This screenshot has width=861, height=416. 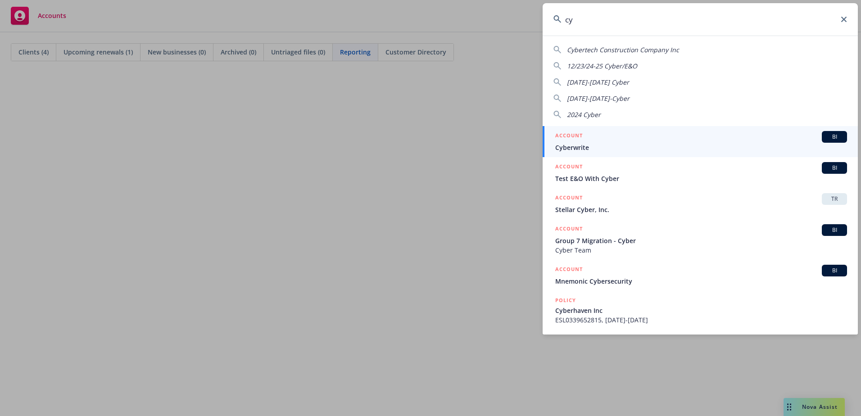 I want to click on span: Group 7 Migration - Cyber, so click(x=701, y=240).